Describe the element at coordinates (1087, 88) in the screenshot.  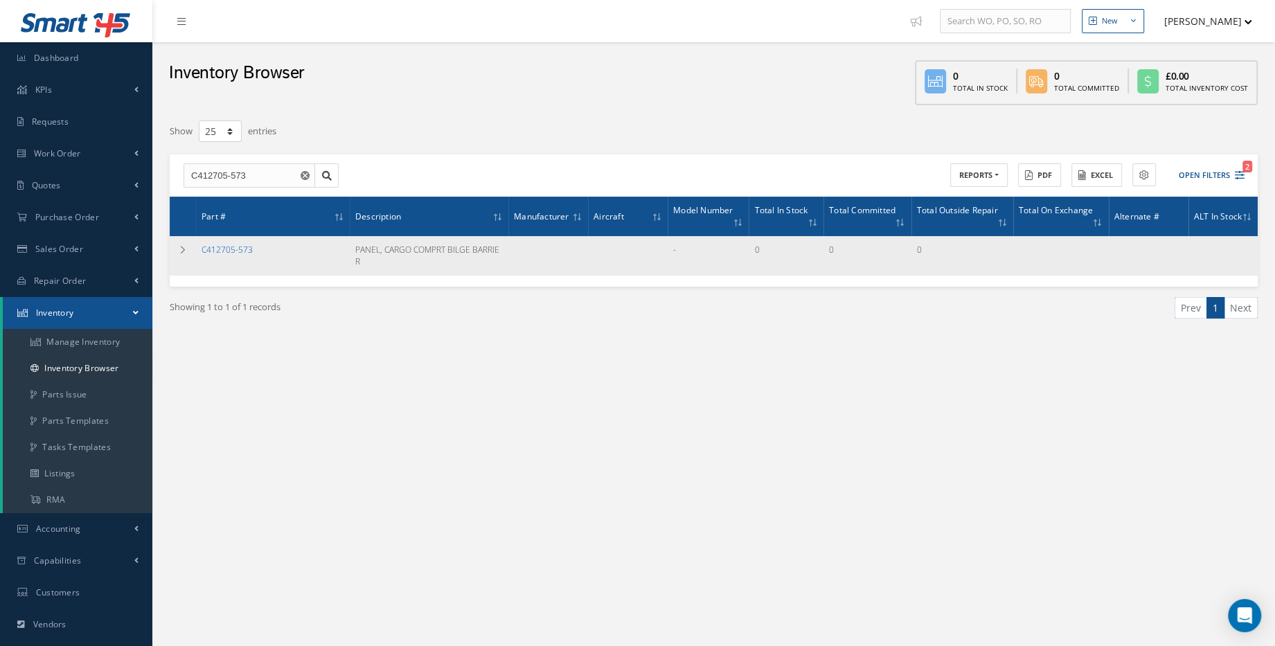
I see `div: Total Committed` at that location.